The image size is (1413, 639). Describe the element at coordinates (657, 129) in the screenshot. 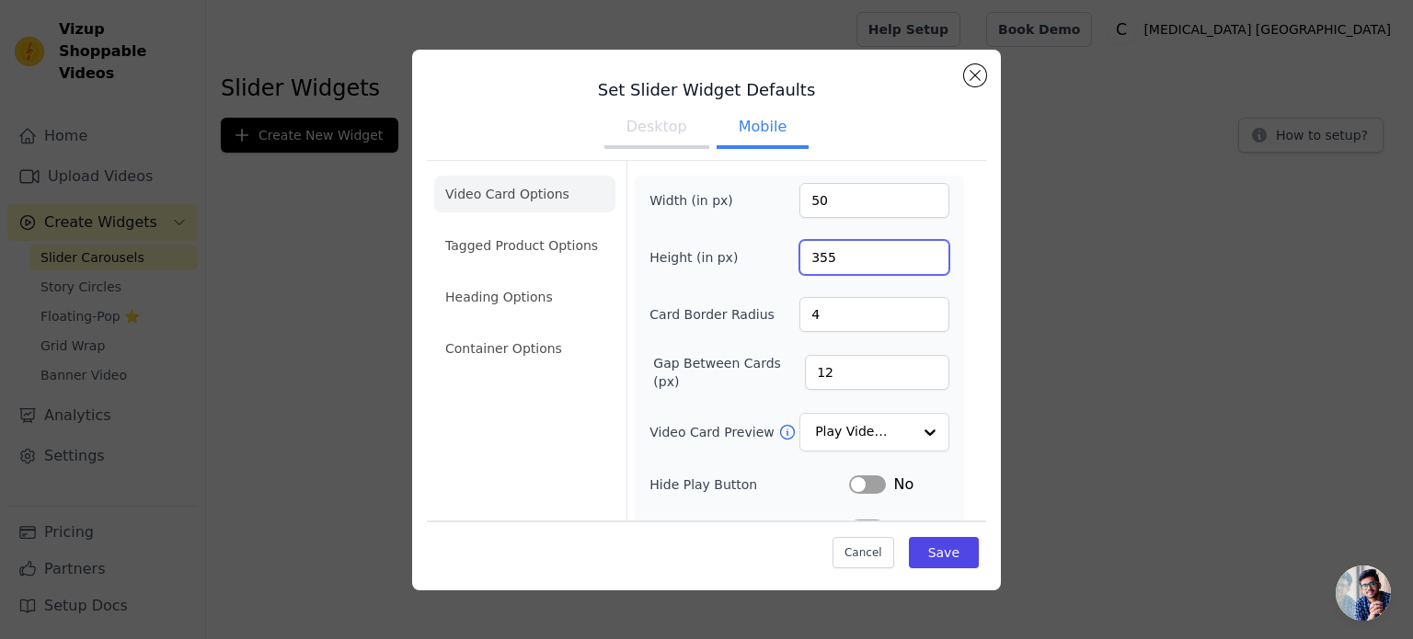

I see `button: Desktop` at that location.